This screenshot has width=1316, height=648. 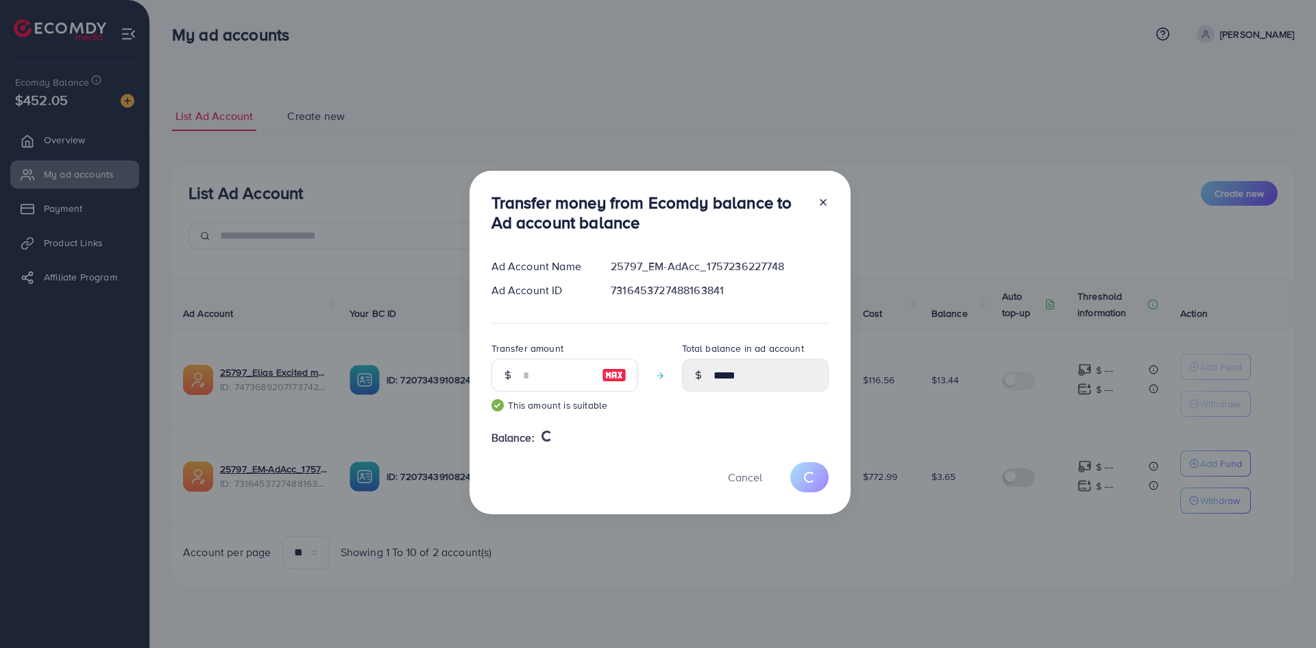 What do you see at coordinates (745, 476) in the screenshot?
I see `button: Cancel` at bounding box center [745, 476].